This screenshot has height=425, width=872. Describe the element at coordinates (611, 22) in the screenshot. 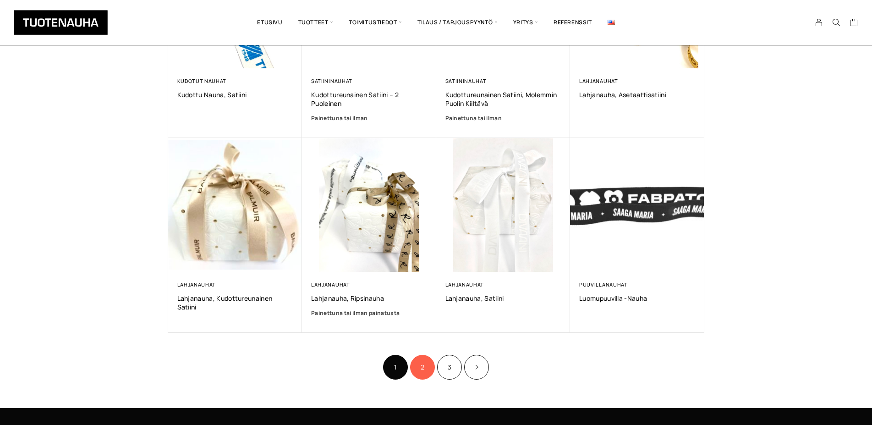

I see `img: English` at that location.